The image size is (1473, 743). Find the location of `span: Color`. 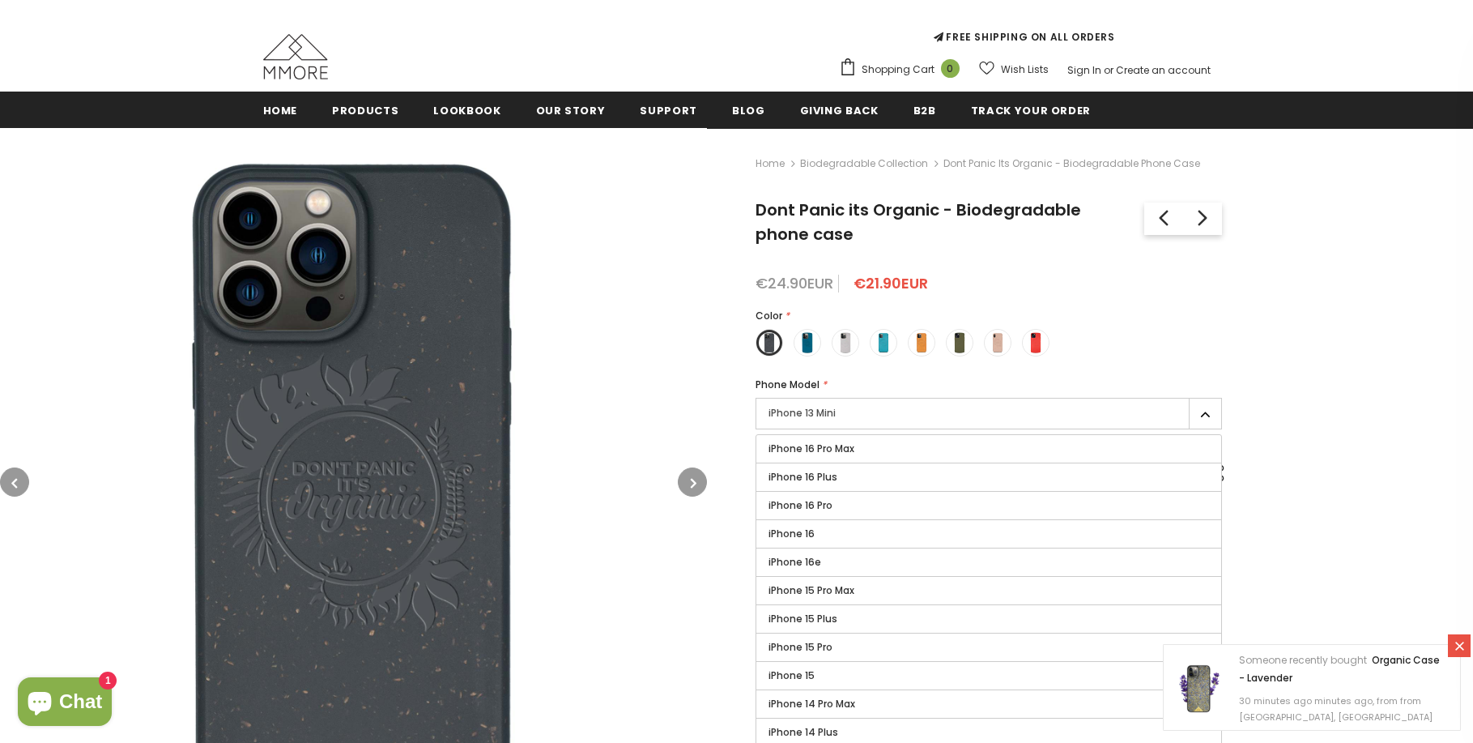

span: Color is located at coordinates (769, 315).